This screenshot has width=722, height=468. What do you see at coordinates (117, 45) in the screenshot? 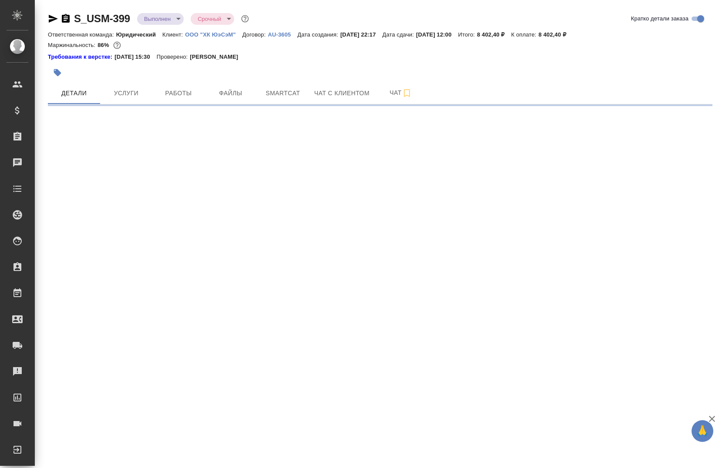
I see `button: 1004.72 RUB;` at bounding box center [117, 45].